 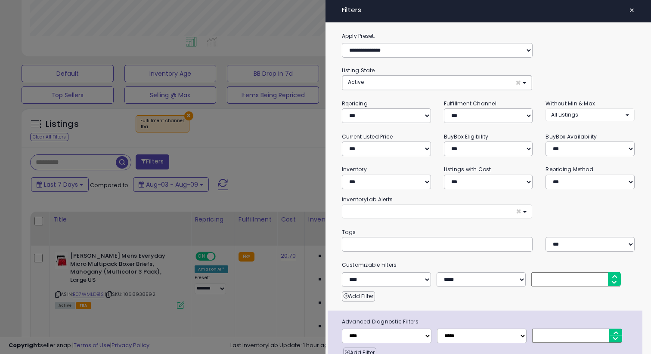 I want to click on span: Active, so click(x=356, y=82).